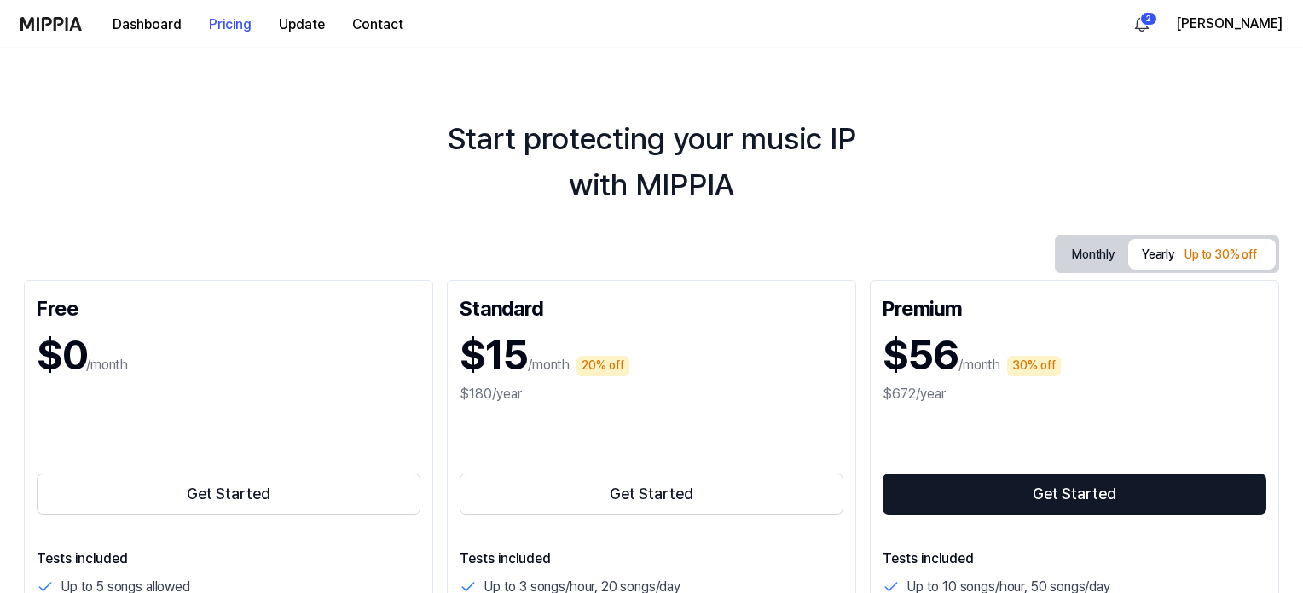  I want to click on h1: $0, so click(61, 355).